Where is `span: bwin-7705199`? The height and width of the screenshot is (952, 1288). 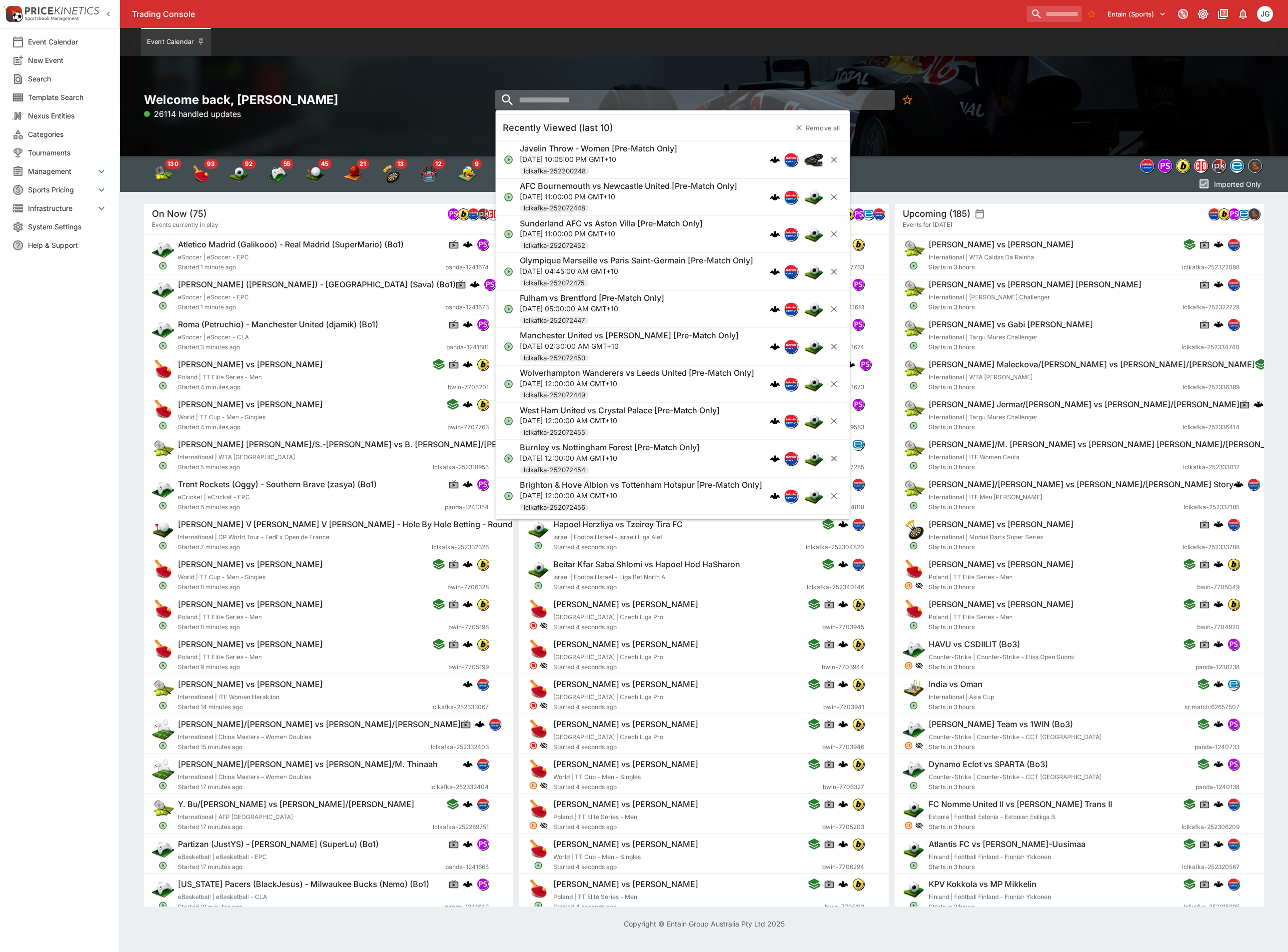 span: bwin-7705199 is located at coordinates (468, 667).